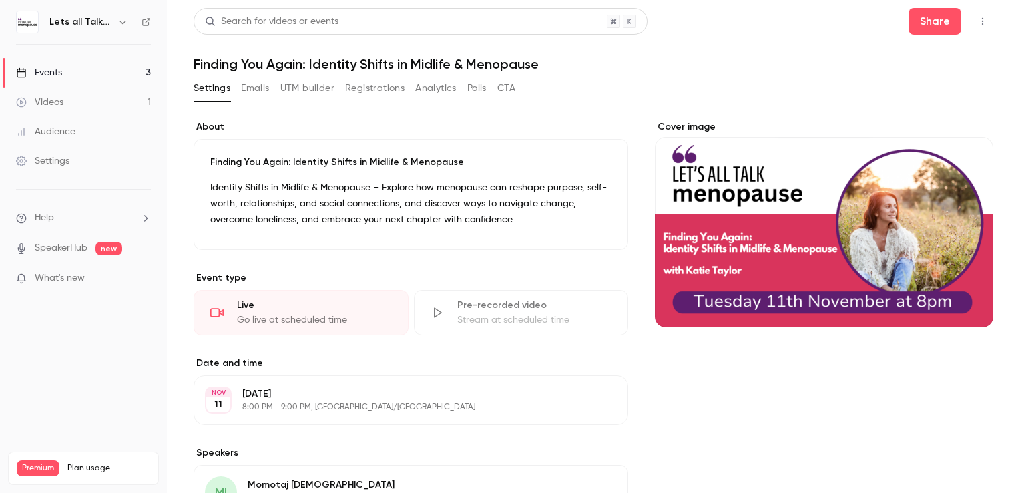  I want to click on div: Pre-recorded videoStream at scheduled time, so click(522, 313).